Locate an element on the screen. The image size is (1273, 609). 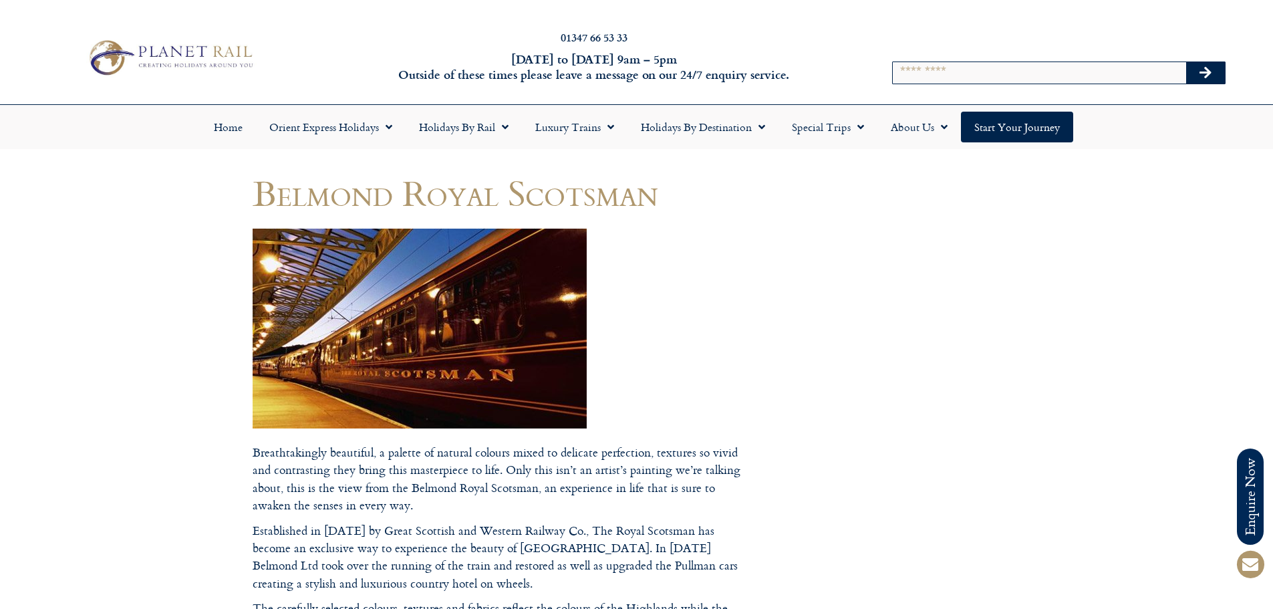
a: Luxury Trains is located at coordinates (575, 127).